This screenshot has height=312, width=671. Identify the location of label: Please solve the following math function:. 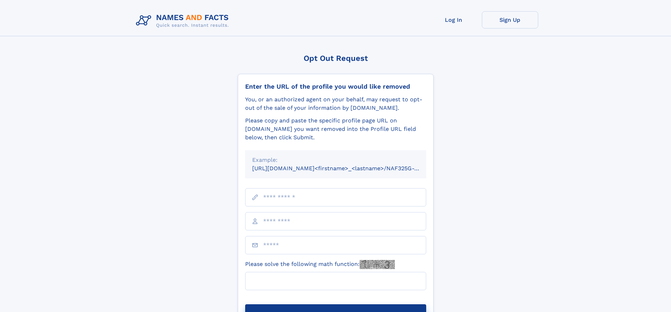
(320, 265).